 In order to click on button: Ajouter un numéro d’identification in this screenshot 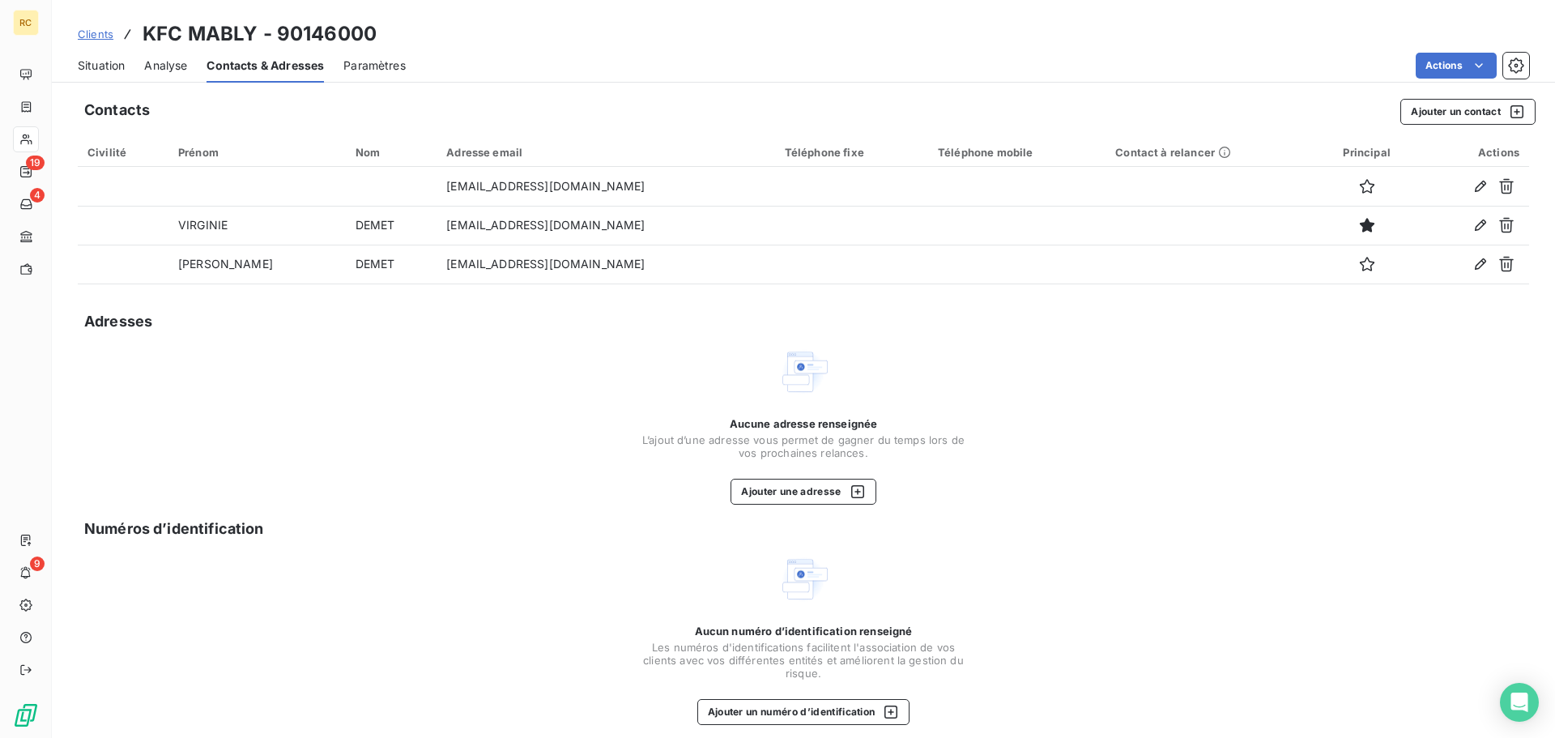, I will do `click(803, 712)`.